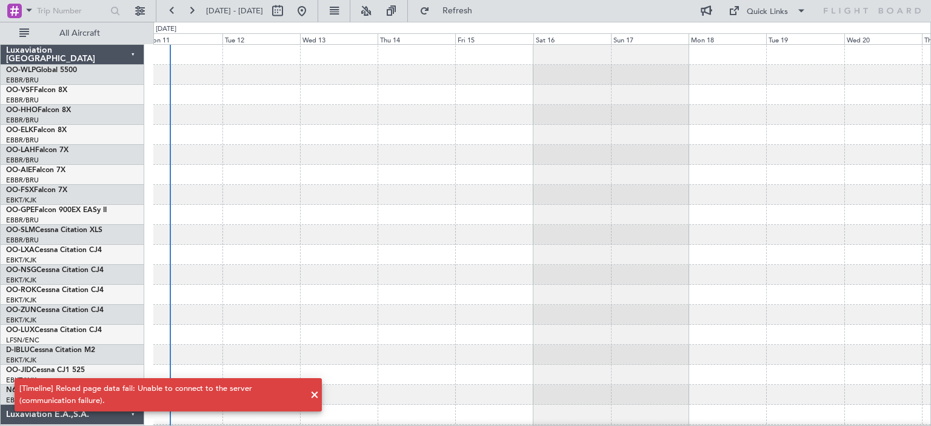  Describe the element at coordinates (261, 39) in the screenshot. I see `div: Tue 12` at that location.